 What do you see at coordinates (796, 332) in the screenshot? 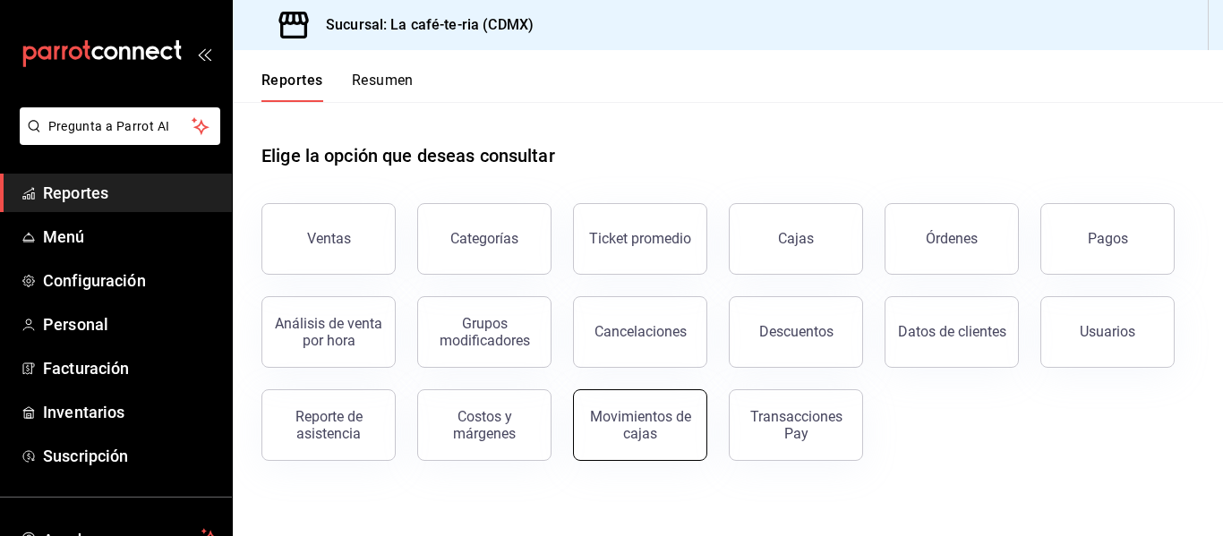
I see `button: Descuentos` at bounding box center [796, 332].